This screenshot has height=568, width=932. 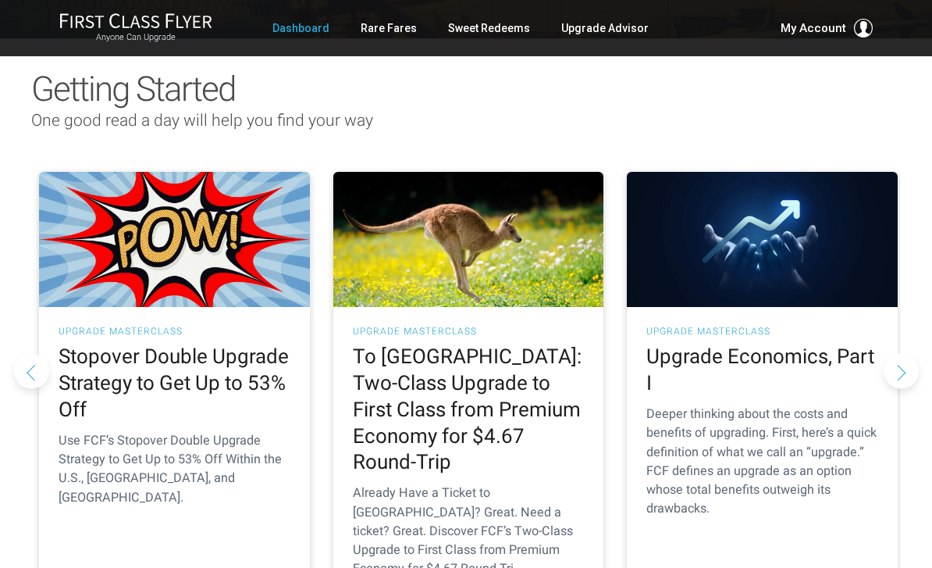 What do you see at coordinates (827, 28) in the screenshot?
I see `button: My Account` at bounding box center [827, 28].